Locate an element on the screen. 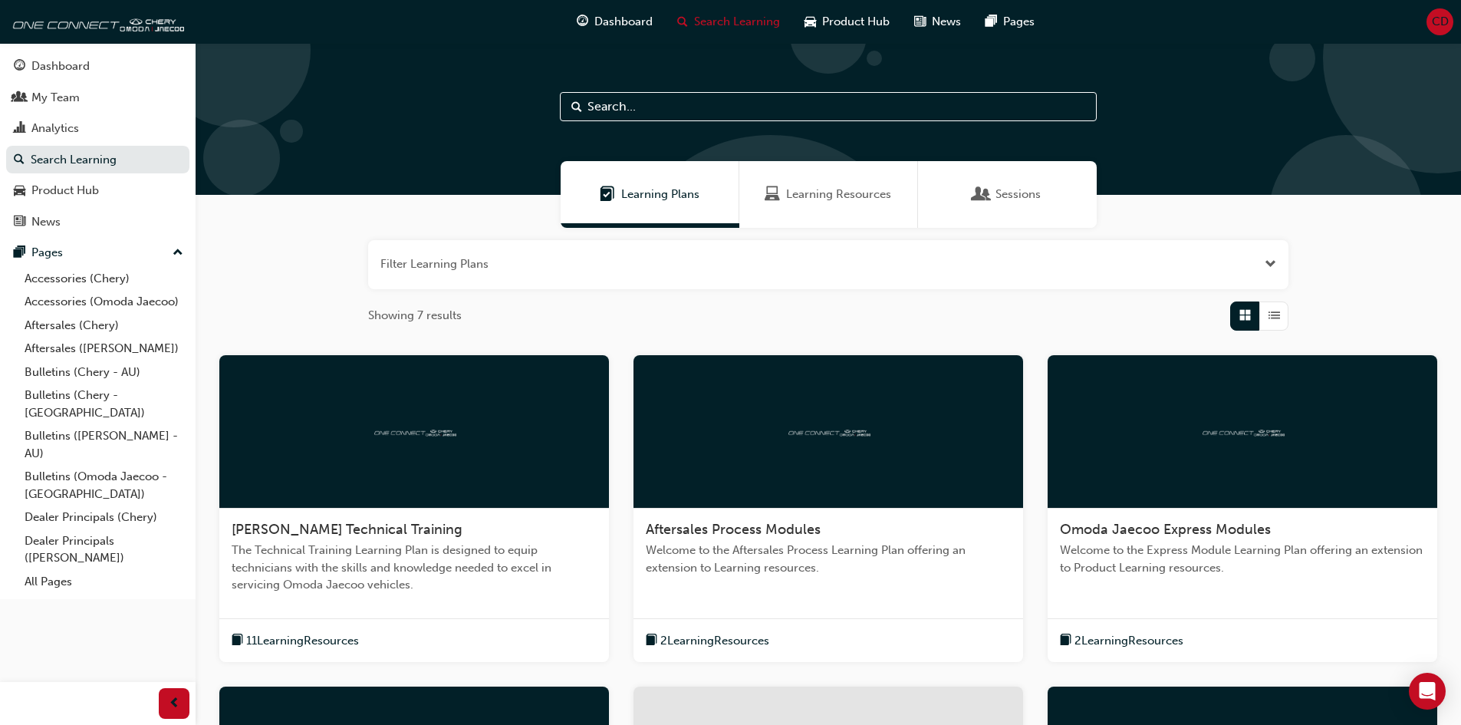  span: Dashboard is located at coordinates (624, 21).